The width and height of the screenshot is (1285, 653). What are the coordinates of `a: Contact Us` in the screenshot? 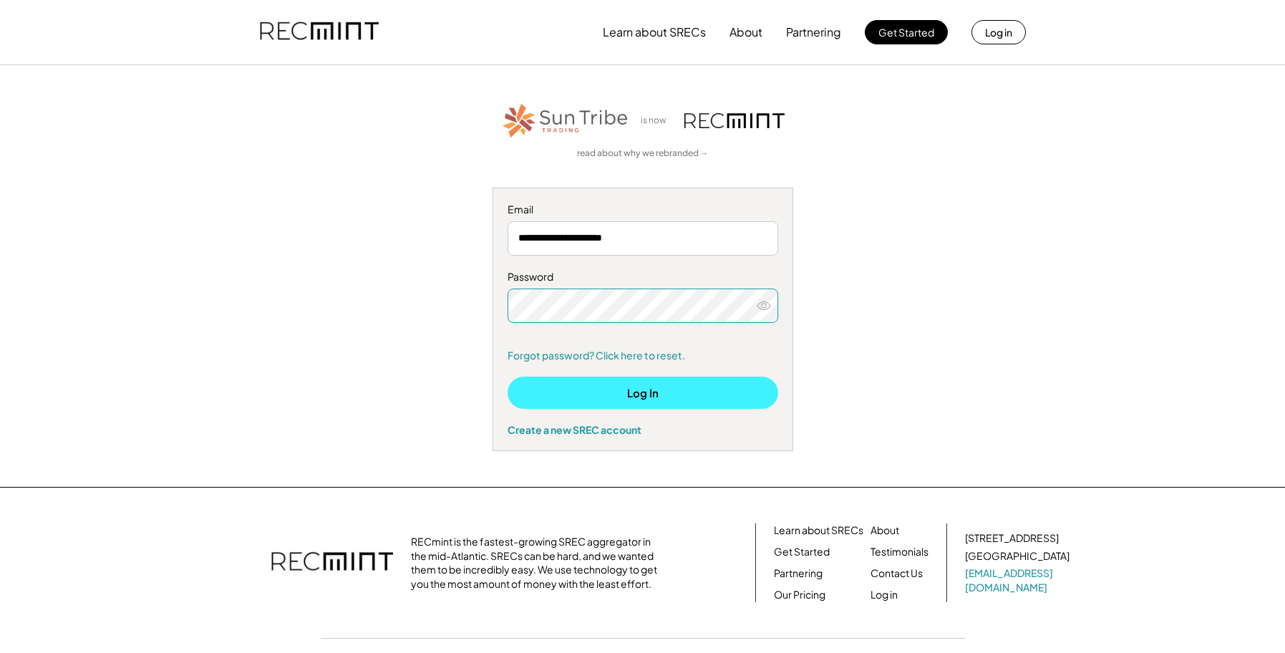 It's located at (896, 573).